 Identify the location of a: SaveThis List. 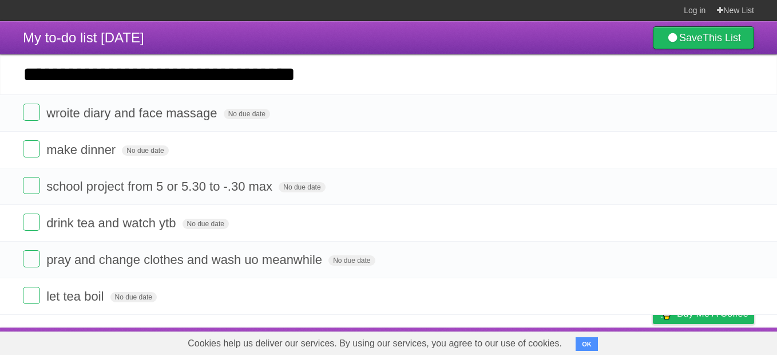
(703, 38).